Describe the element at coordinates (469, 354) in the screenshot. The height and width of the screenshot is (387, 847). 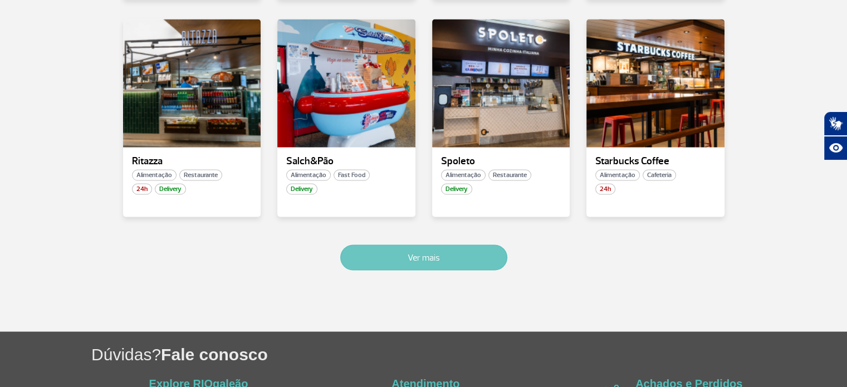
I see `h1: Dúvidas?` at that location.